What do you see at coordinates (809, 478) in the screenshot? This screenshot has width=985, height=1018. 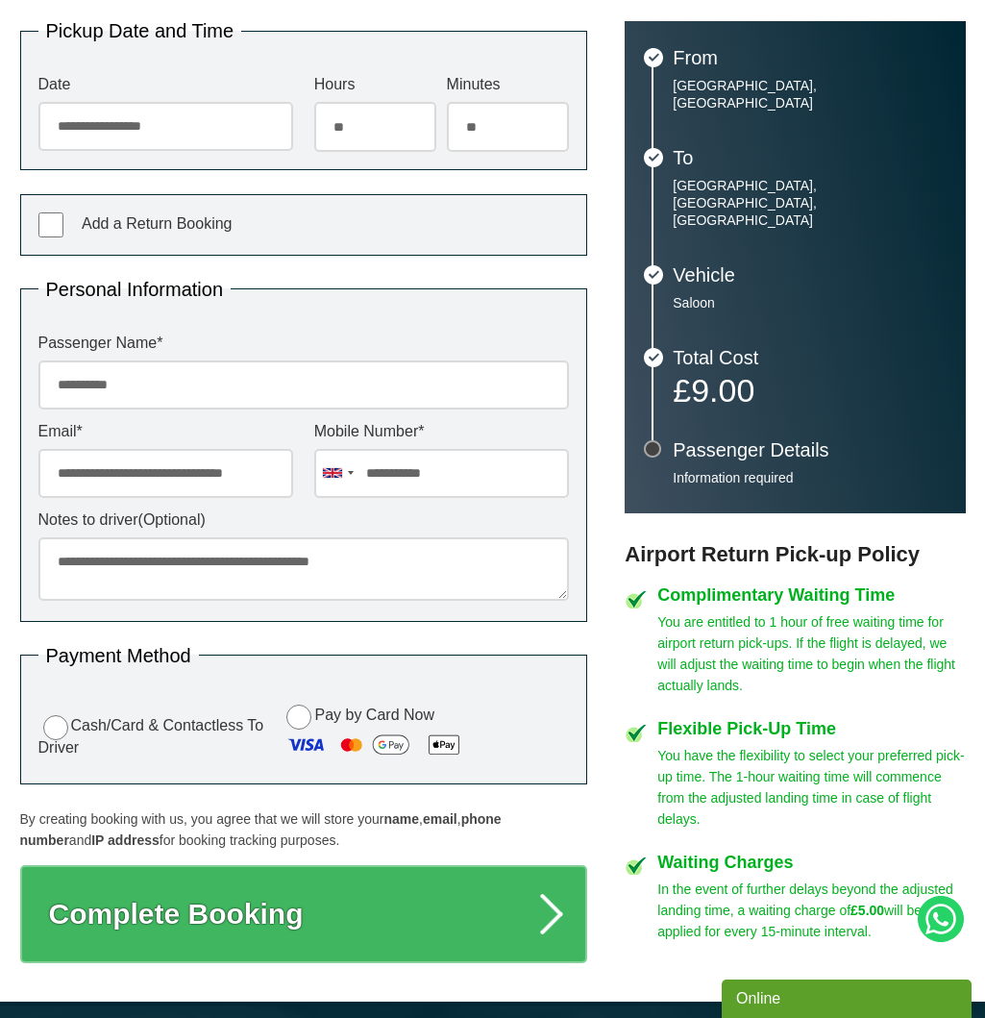 I see `p: Information required` at bounding box center [809, 478].